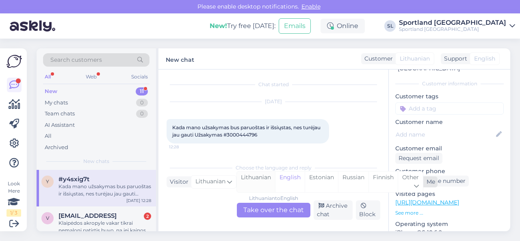 Image resolution: width=520 pixels, height=241 pixels. What do you see at coordinates (87, 216) in the screenshot?
I see `span: violeta.sabonaitiene@gmail.comv` at bounding box center [87, 216].